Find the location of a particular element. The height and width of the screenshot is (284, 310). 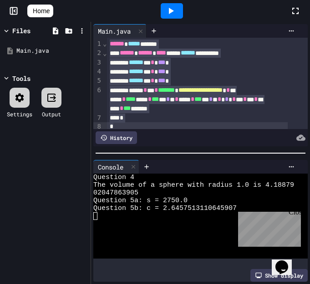

span: 02047863905 is located at coordinates (115, 193).